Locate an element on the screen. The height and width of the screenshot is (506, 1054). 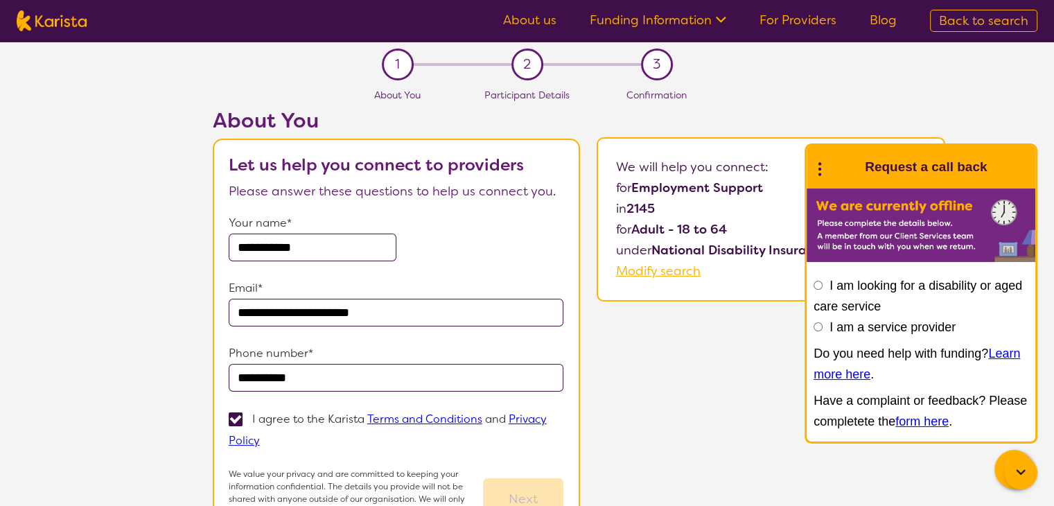
button: Channel Menu is located at coordinates (1014, 469).